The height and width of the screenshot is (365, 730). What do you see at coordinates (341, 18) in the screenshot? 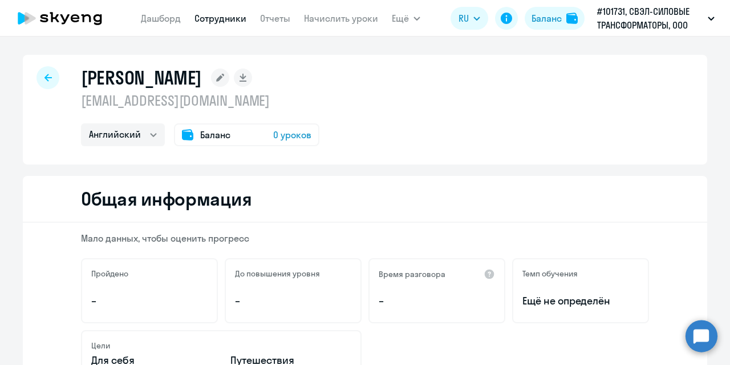
I see `a: Начислить уроки` at bounding box center [341, 18].